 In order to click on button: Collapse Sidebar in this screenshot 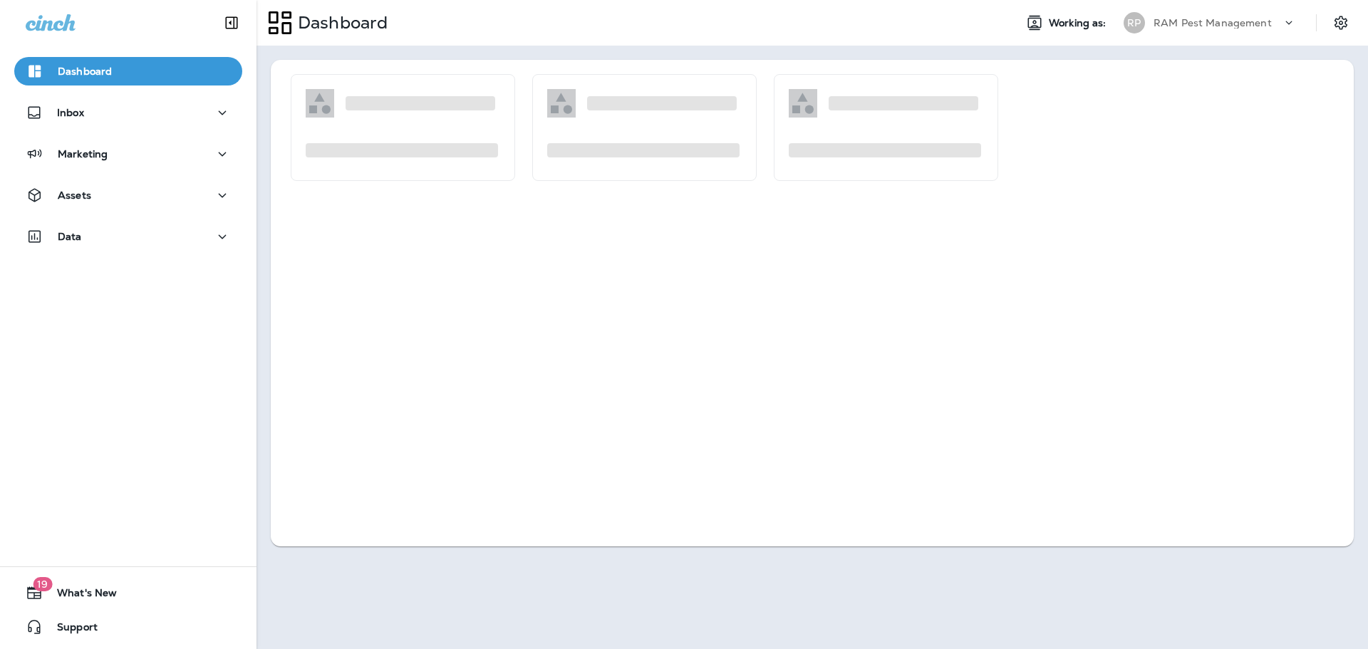, I will do `click(232, 23)`.